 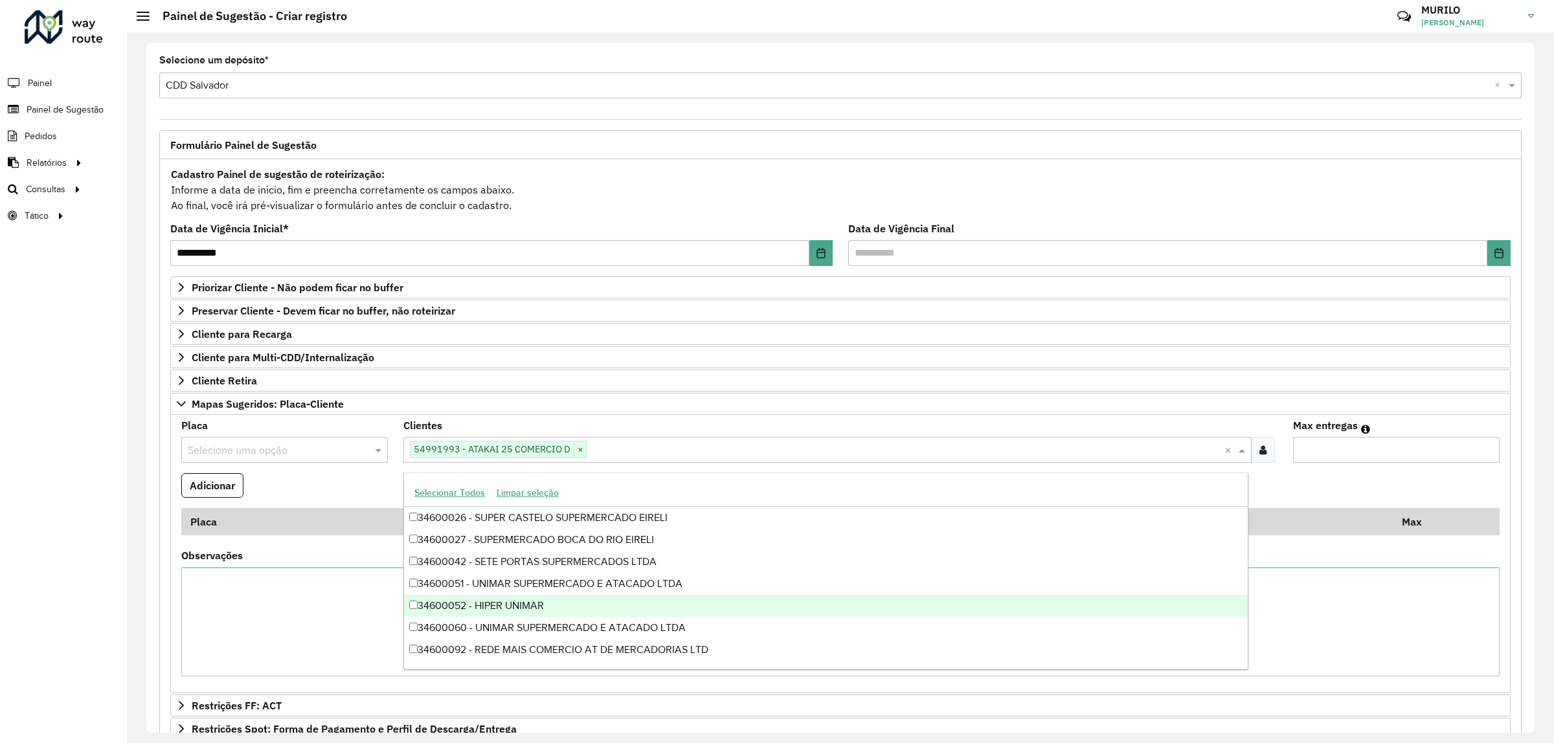 I want to click on div: 34600051 - UNIMAR SUPERMERCADO E ATACADO LTDA, so click(x=825, y=584).